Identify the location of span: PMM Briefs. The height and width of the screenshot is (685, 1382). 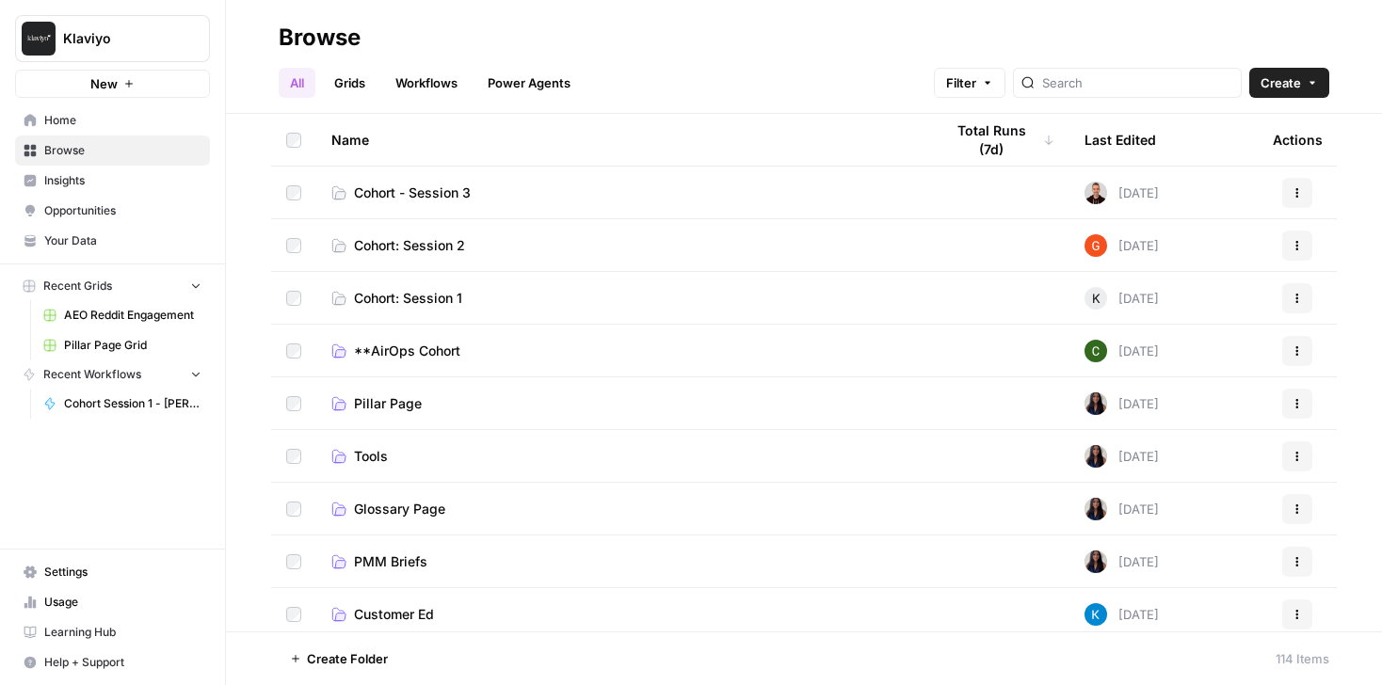
(391, 562).